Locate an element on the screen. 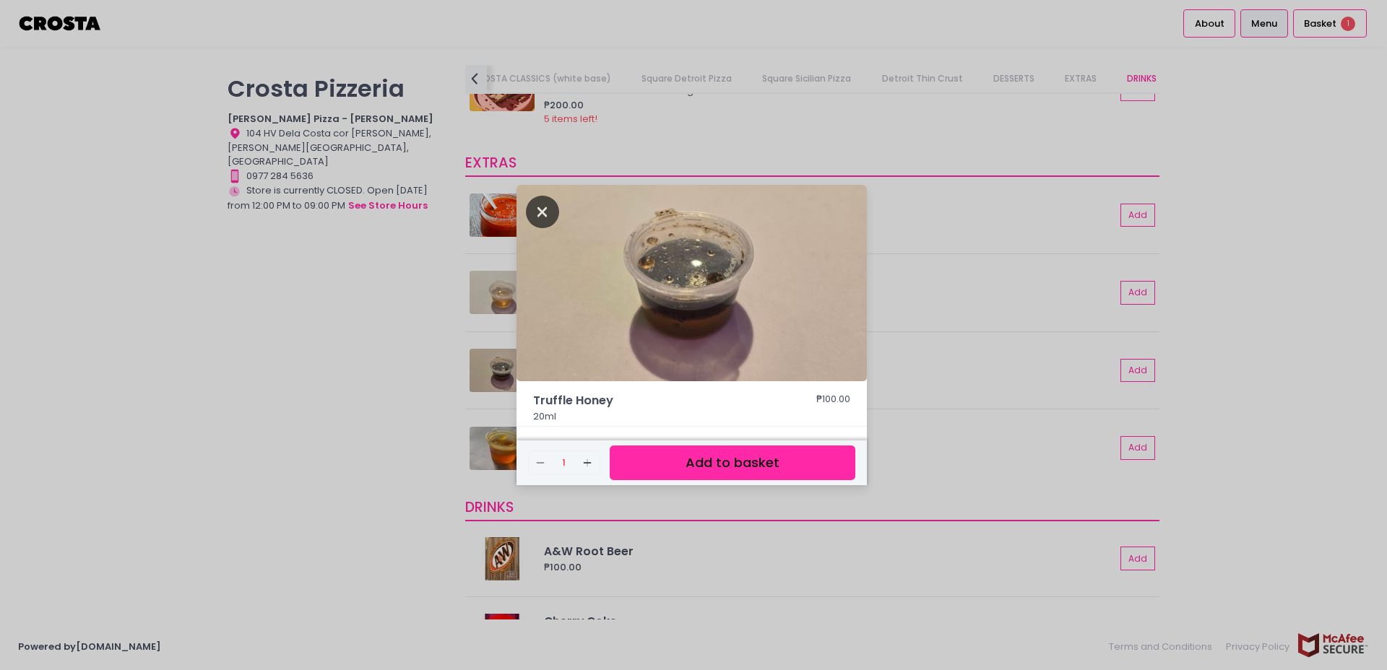  img: Truffle Honey is located at coordinates (691, 283).